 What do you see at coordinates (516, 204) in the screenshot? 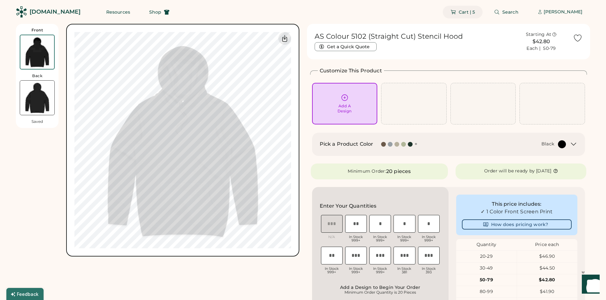
I see `div: This price includes:` at bounding box center [516, 204].